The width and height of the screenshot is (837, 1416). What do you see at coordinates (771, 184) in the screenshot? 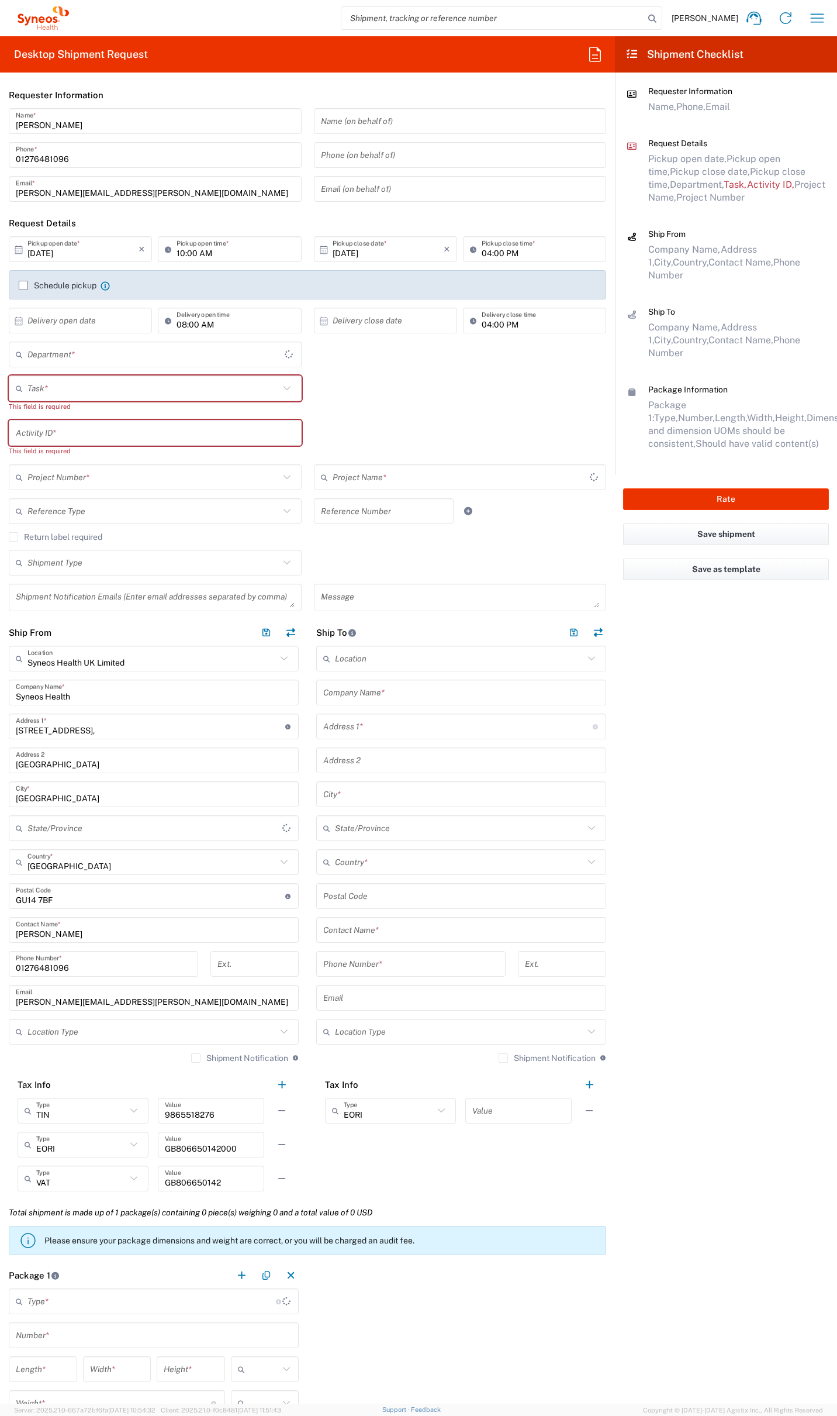
I see `span: Activity ID,` at bounding box center [771, 184].